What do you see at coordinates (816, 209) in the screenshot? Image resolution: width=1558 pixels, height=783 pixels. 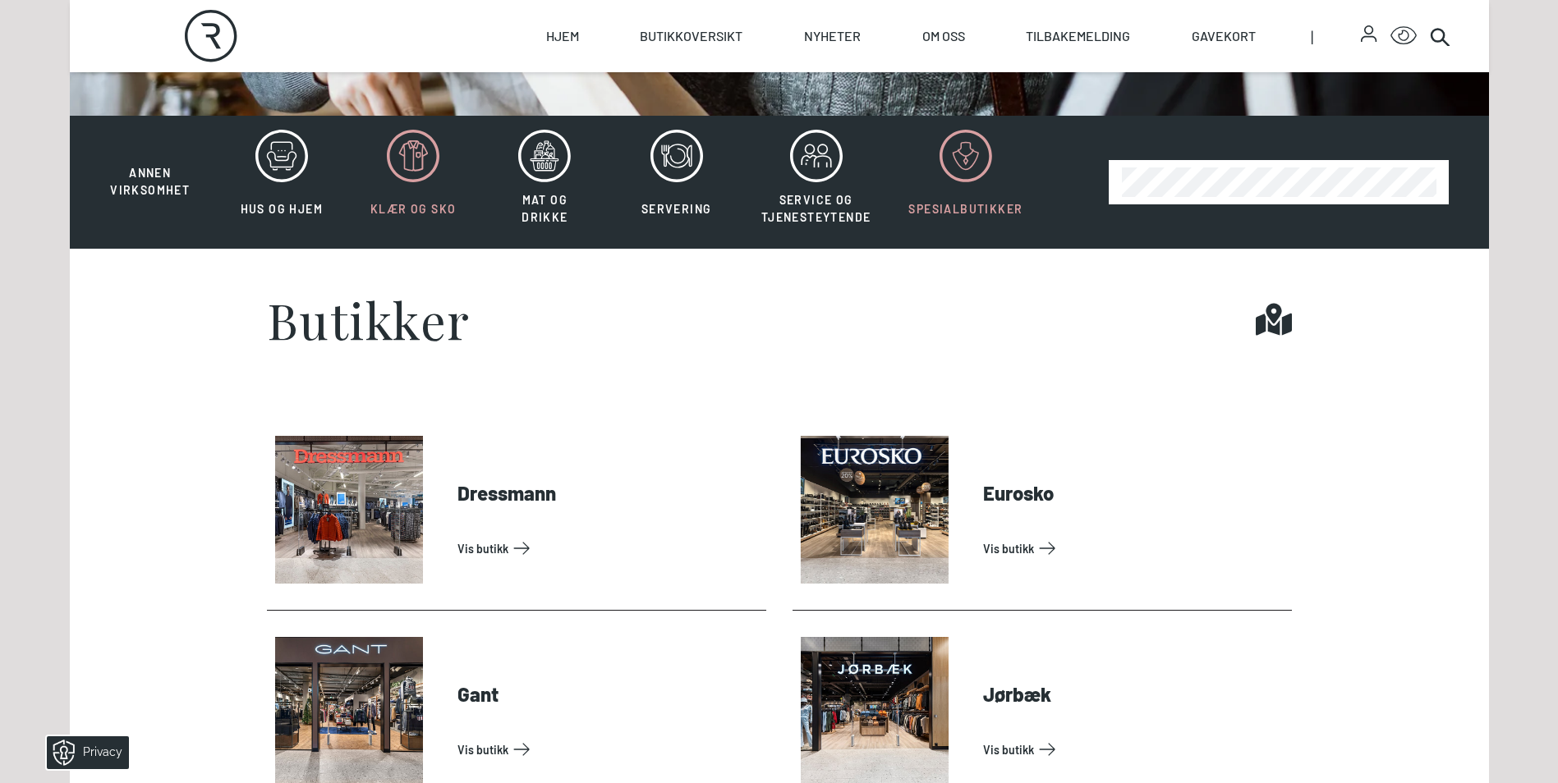 I see `span: Service og tjenesteytende` at bounding box center [816, 209].